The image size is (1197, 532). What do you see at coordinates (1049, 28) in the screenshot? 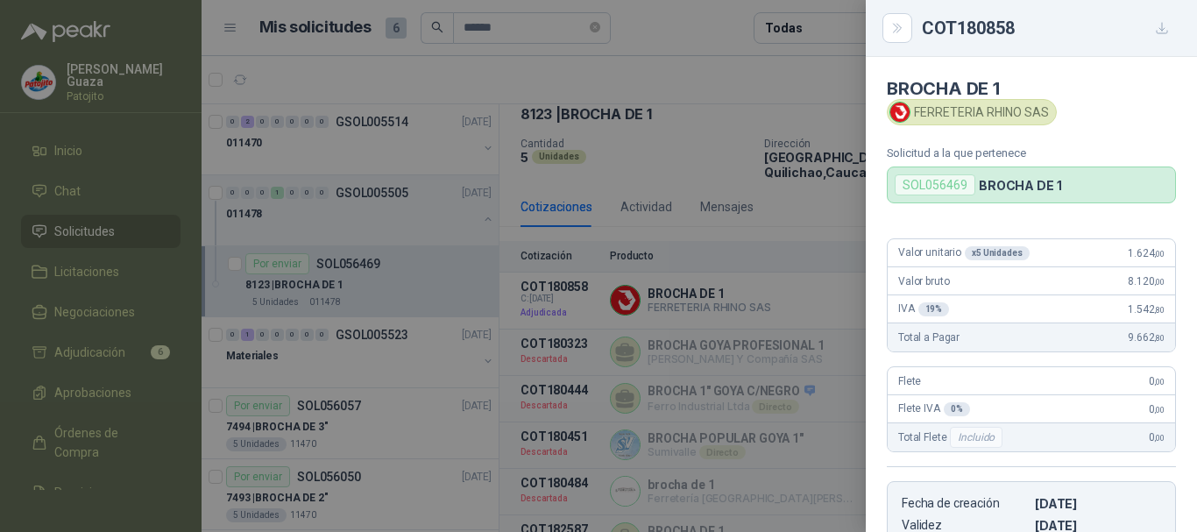
I see `div: COT180858` at bounding box center [1049, 28].